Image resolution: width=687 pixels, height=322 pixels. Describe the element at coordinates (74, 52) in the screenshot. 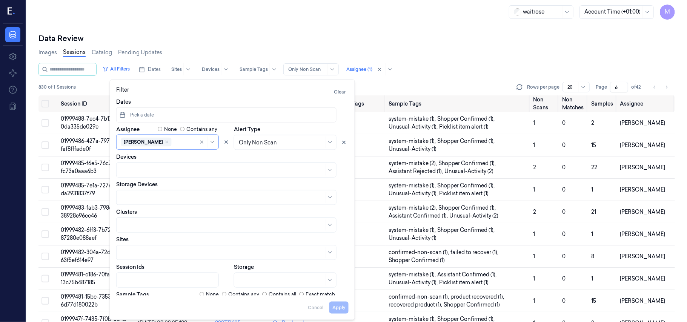

I see `a: Sessions` at that location.